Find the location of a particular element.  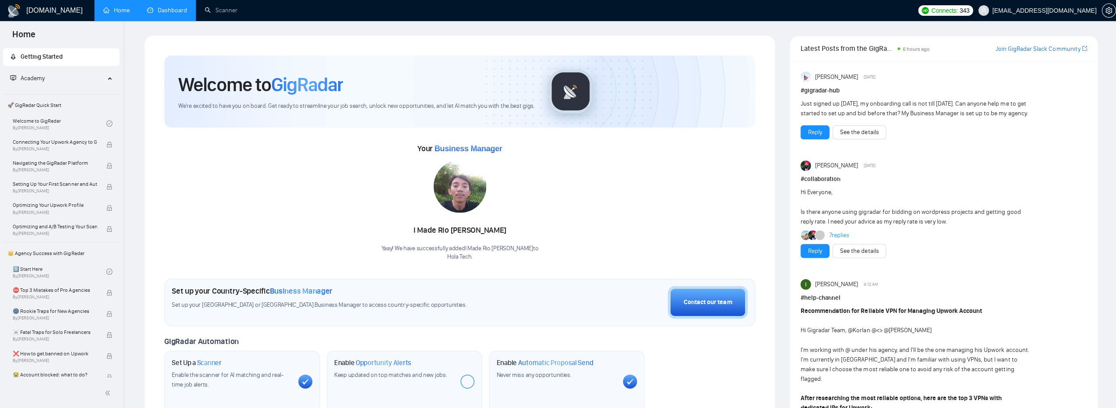

span: Getting Started is located at coordinates (42, 56).